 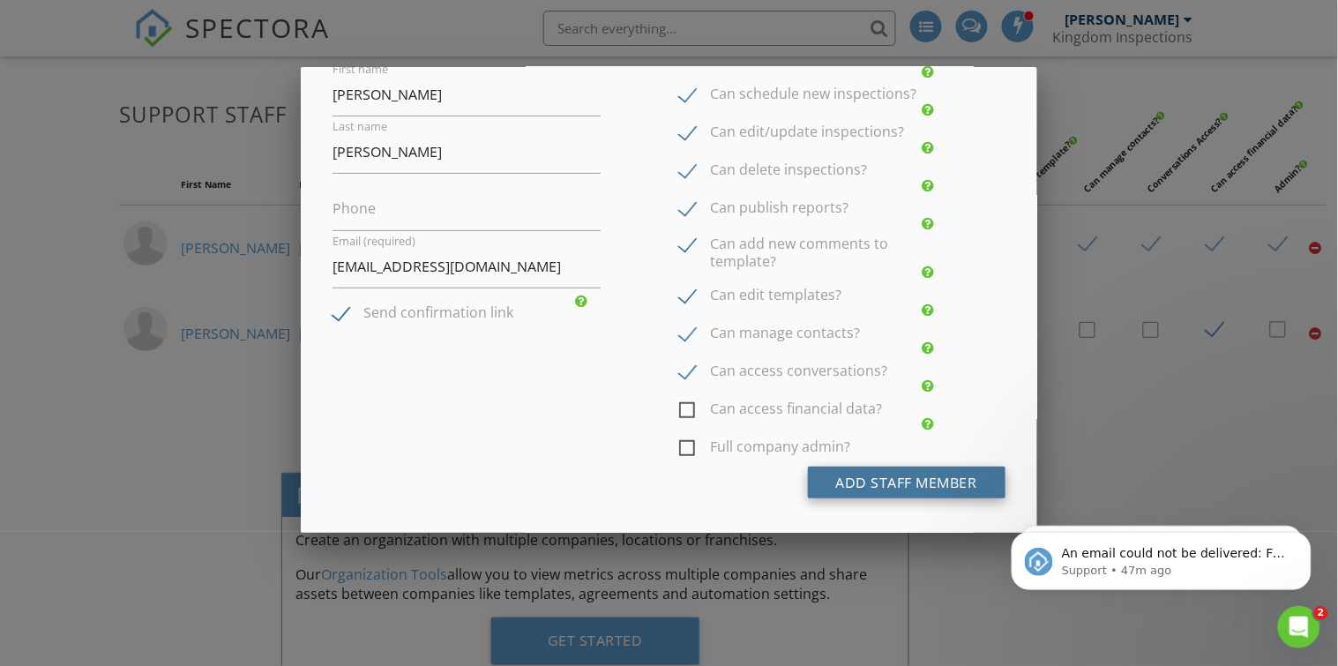 I want to click on span: 2, so click(x=1321, y=613).